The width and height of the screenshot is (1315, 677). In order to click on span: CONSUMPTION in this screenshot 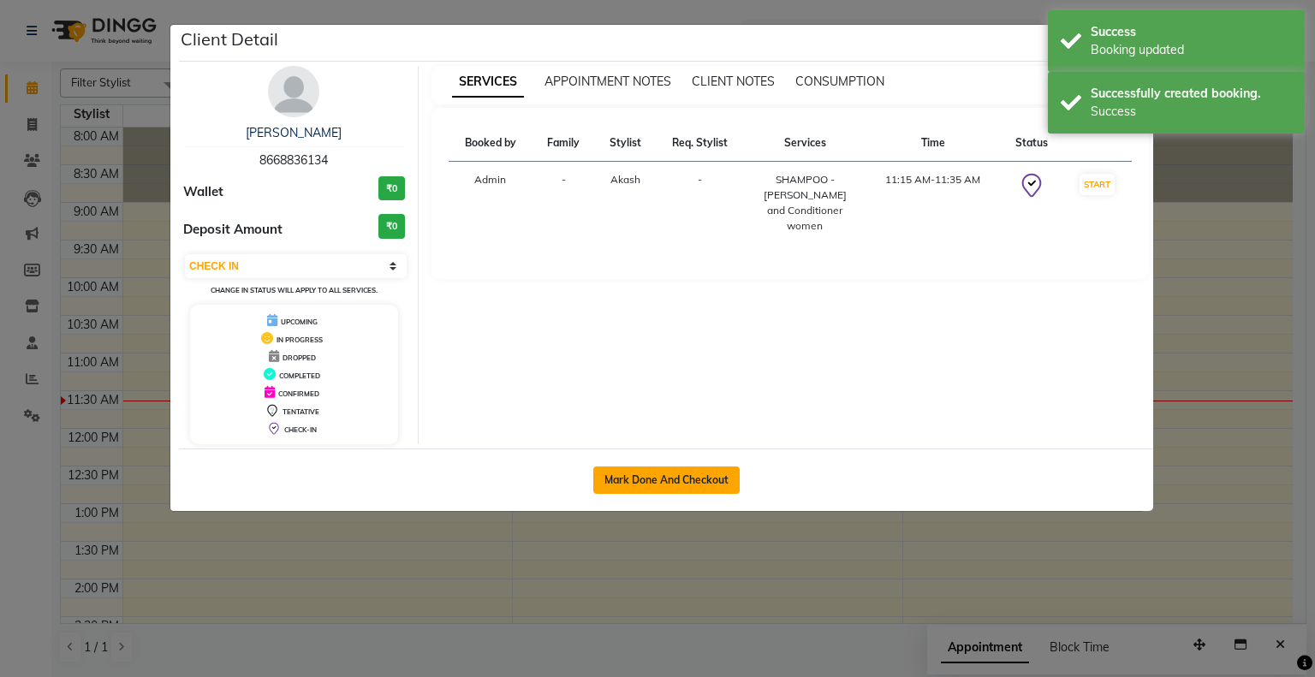, I will do `click(840, 81)`.